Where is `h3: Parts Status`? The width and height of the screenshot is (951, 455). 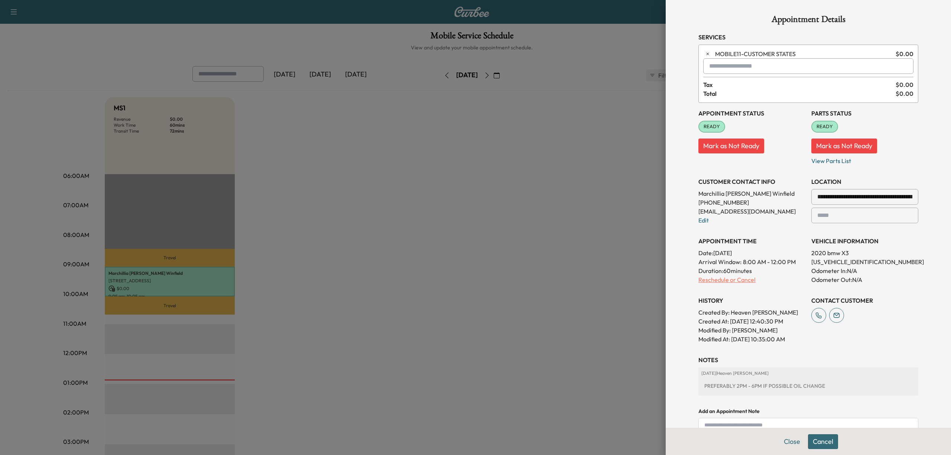 h3: Parts Status is located at coordinates (865, 113).